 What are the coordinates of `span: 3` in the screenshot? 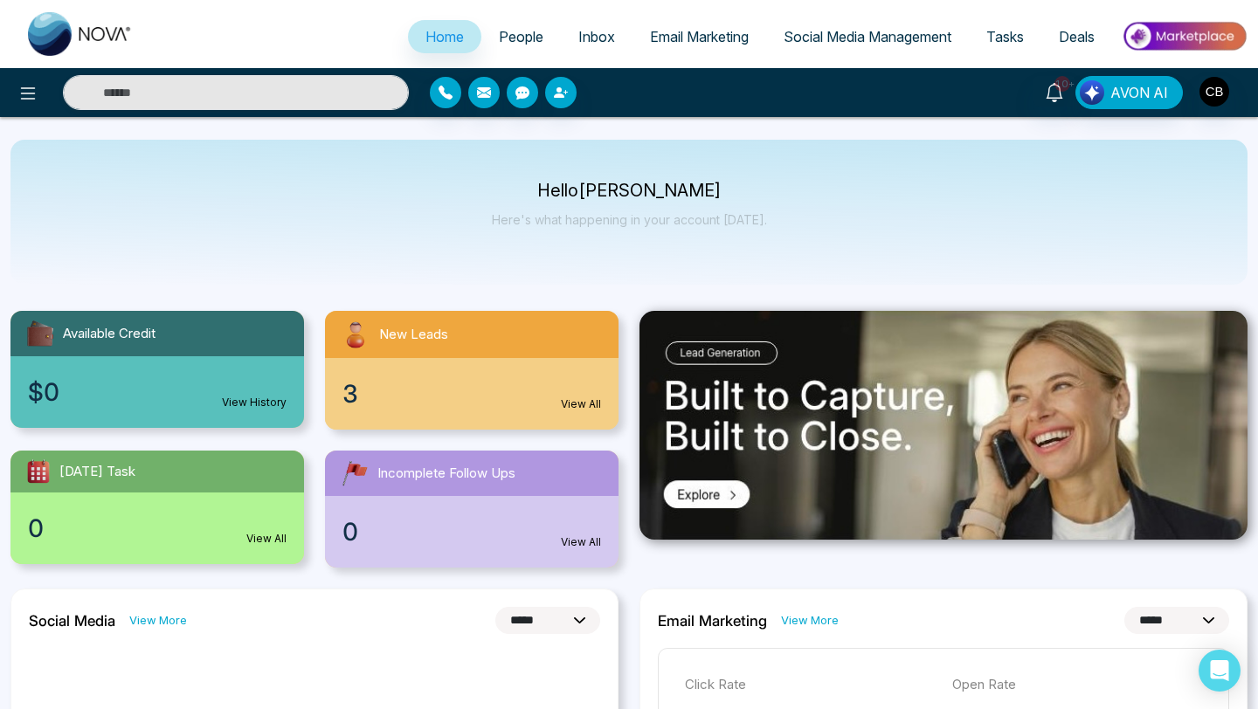 It's located at (350, 394).